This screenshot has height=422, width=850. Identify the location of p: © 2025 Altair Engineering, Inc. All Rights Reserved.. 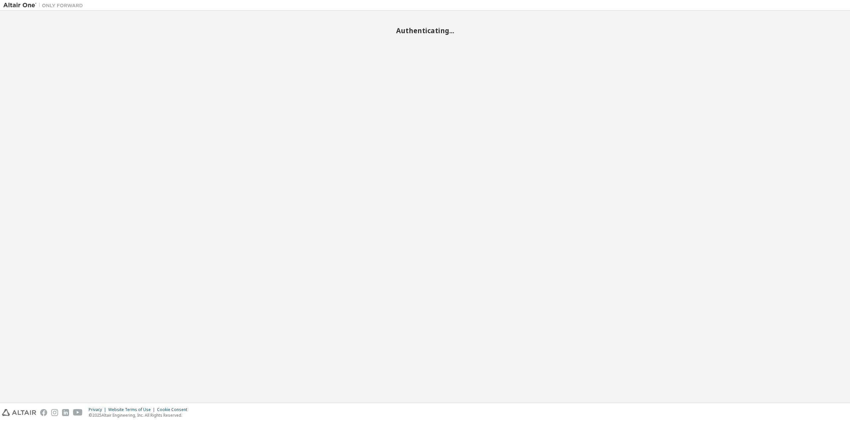
(140, 415).